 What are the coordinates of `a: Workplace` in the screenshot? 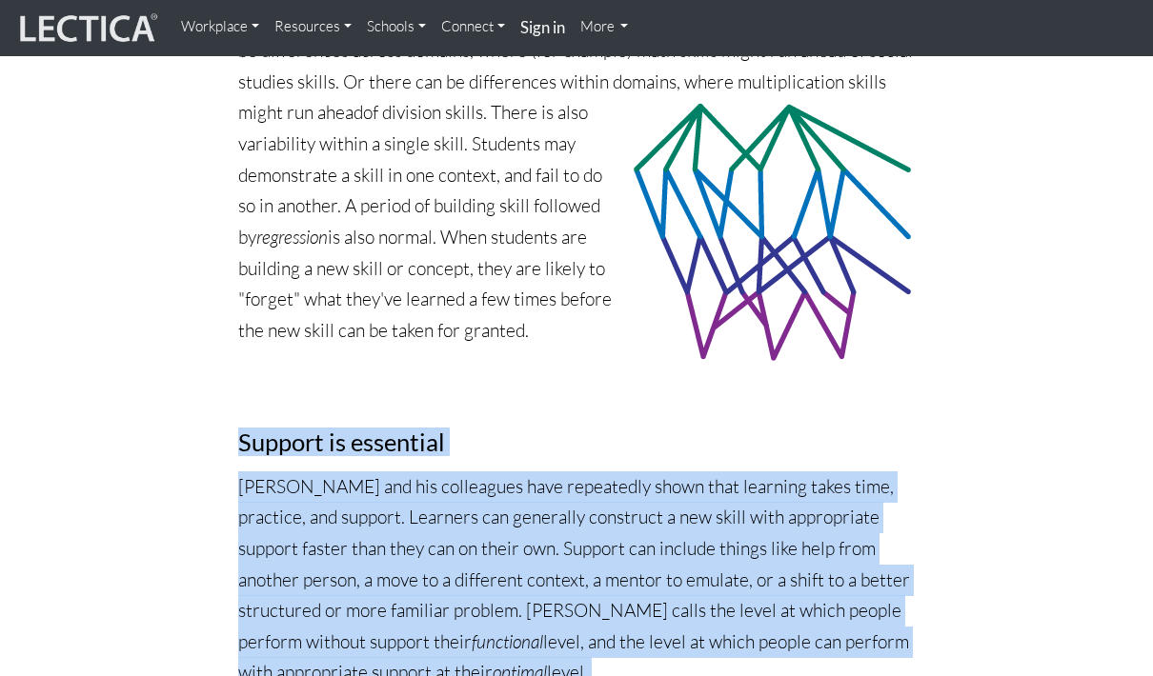 It's located at (220, 27).